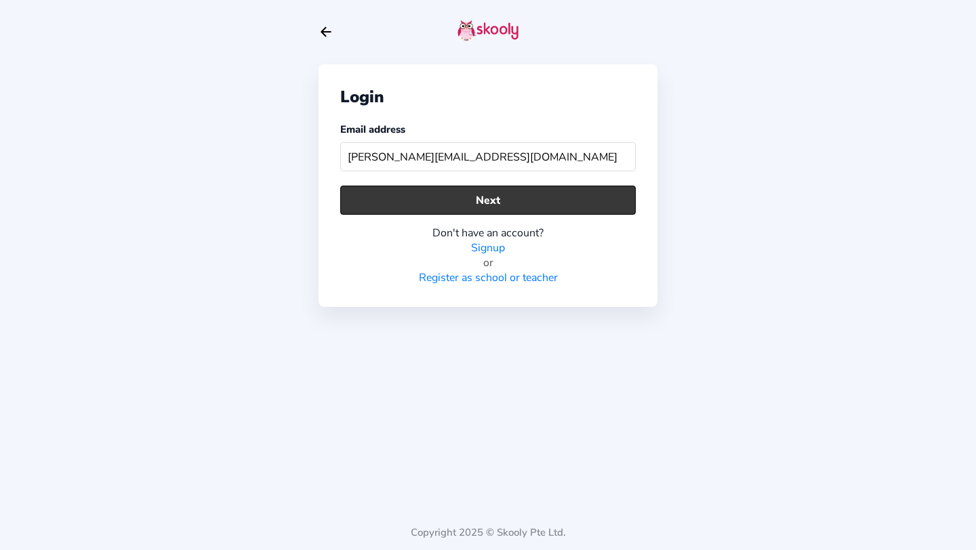 The height and width of the screenshot is (550, 976). Describe the element at coordinates (488, 157) in the screenshot. I see `input: Your email address` at that location.